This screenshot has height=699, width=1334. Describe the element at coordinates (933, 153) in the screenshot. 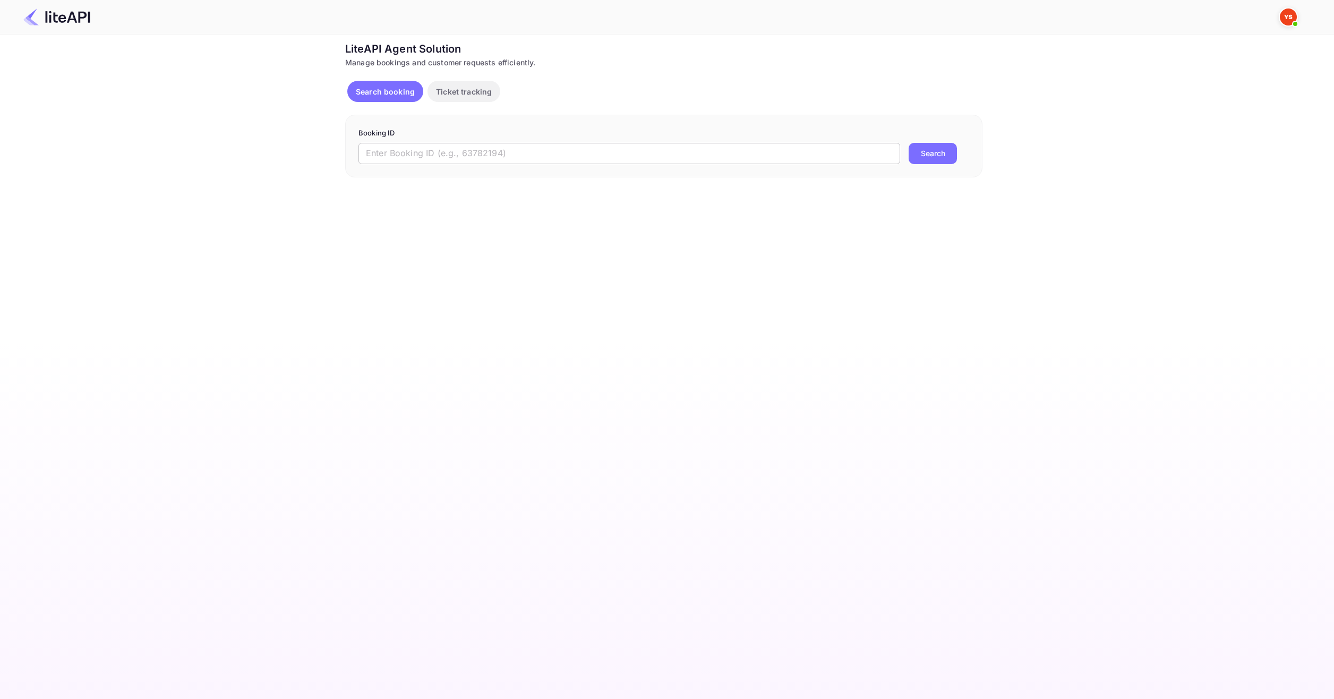

I see `button: Search` at that location.